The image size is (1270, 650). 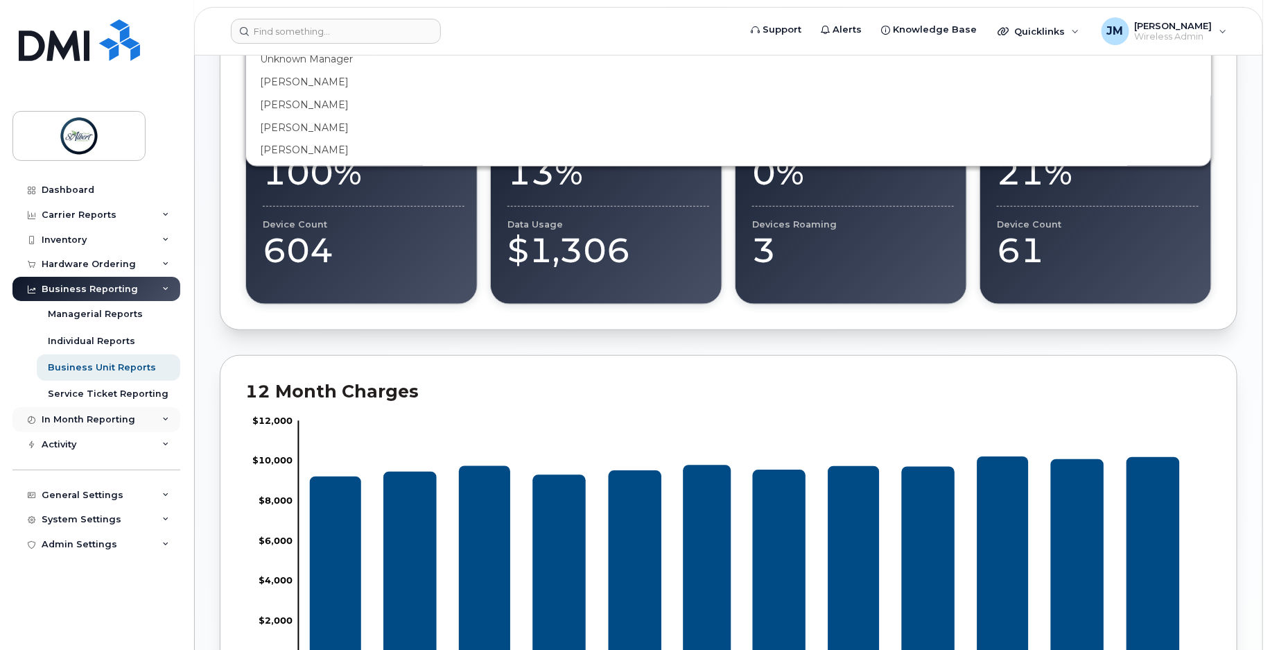 I want to click on div: Jayden Melnychuk, so click(x=1164, y=31).